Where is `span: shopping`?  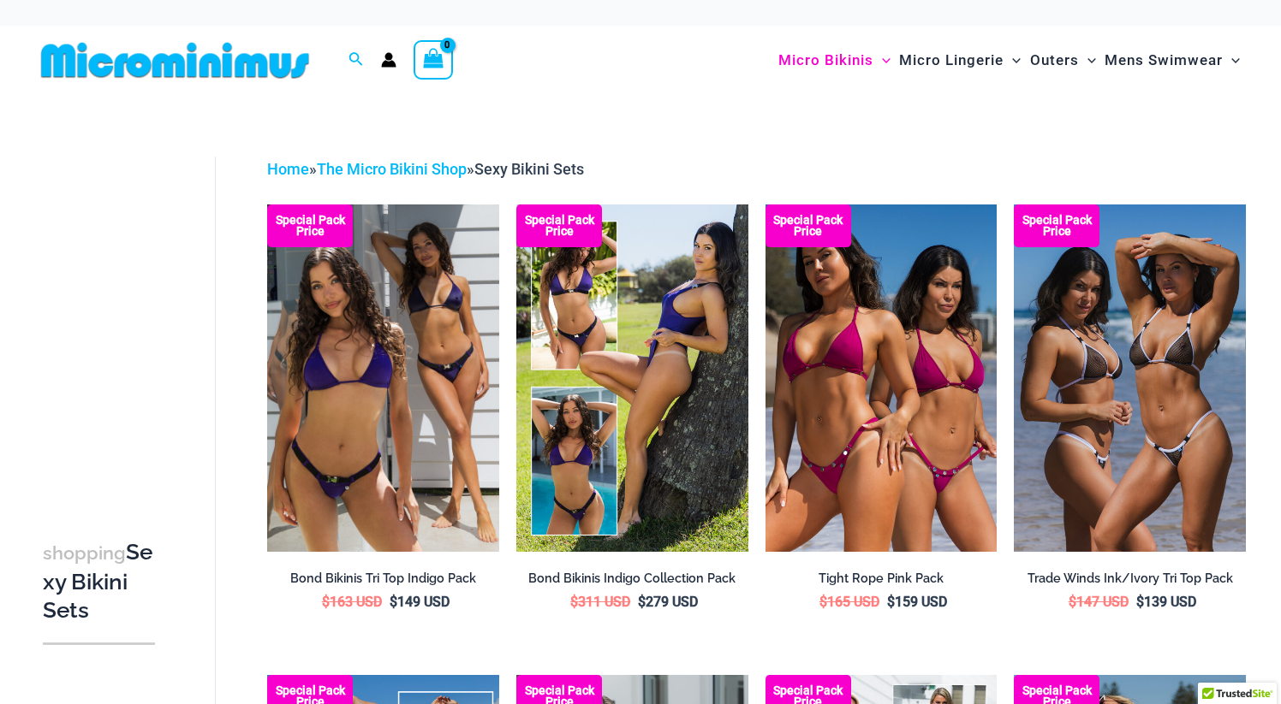 span: shopping is located at coordinates (84, 553).